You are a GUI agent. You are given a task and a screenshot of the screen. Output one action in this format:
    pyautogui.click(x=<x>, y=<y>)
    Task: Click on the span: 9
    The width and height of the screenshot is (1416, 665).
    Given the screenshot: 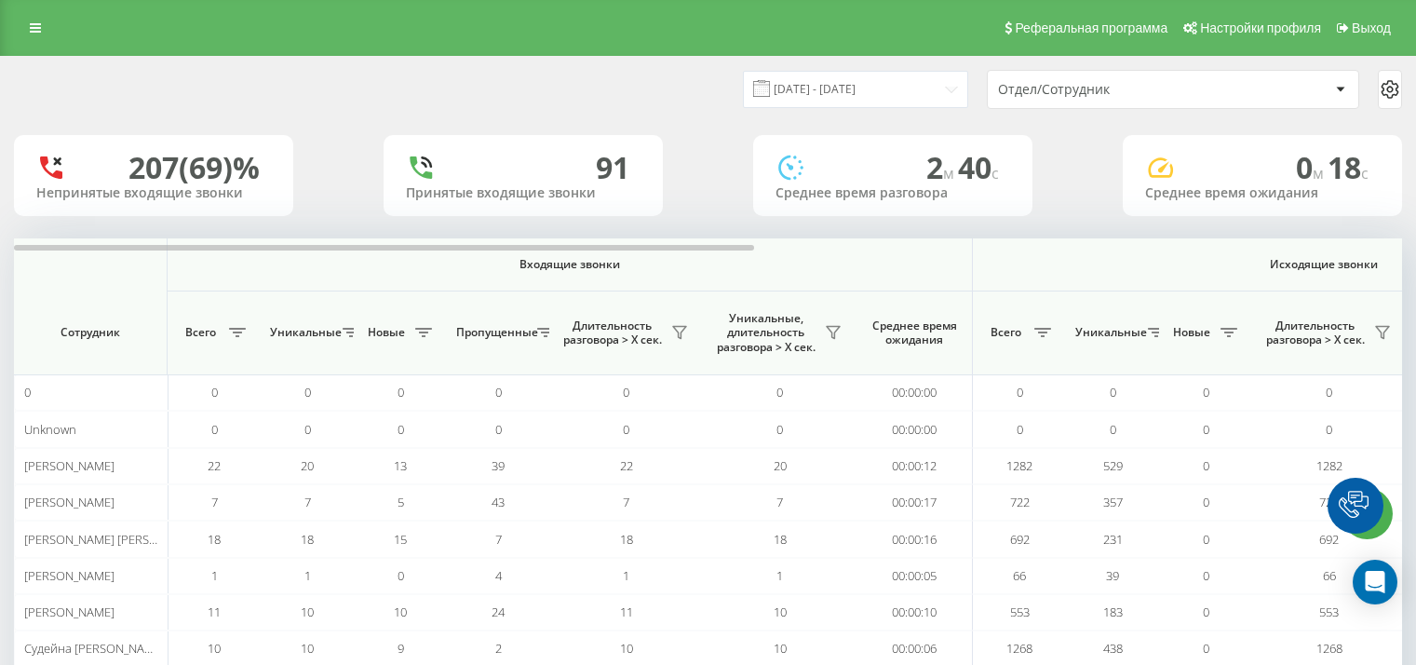 What is the action you would take?
    pyautogui.click(x=400, y=648)
    